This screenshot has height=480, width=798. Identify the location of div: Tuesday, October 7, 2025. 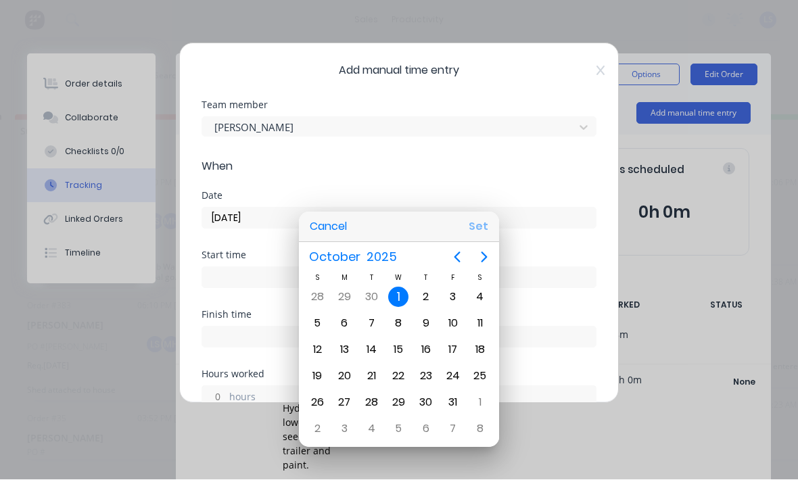
(371, 324).